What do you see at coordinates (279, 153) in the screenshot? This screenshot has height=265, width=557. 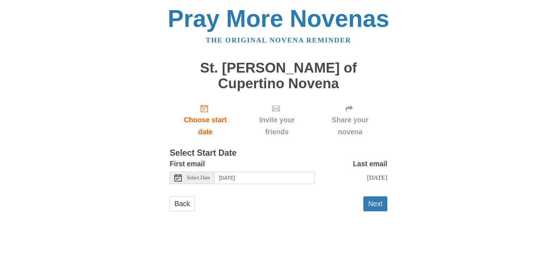 I see `h3: Select Start Date` at bounding box center [279, 153].